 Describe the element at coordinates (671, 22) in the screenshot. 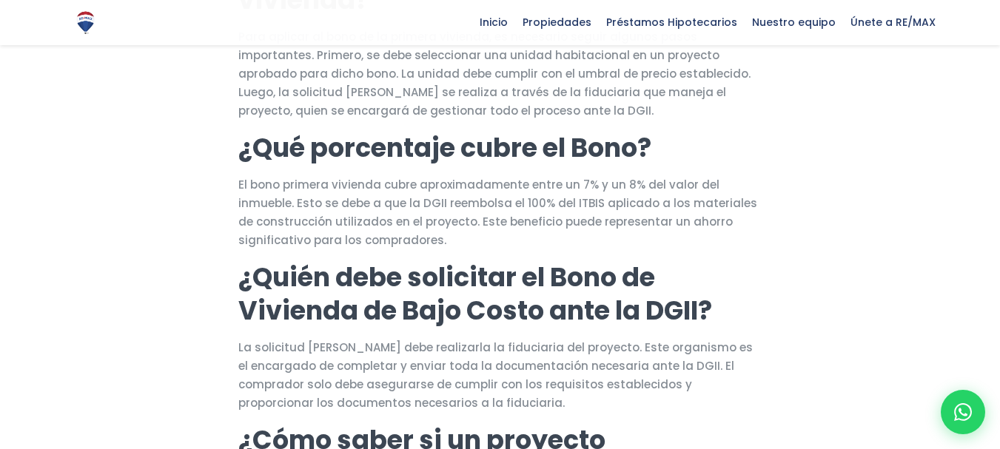

I see `span: Préstamos Hipotecarios` at that location.